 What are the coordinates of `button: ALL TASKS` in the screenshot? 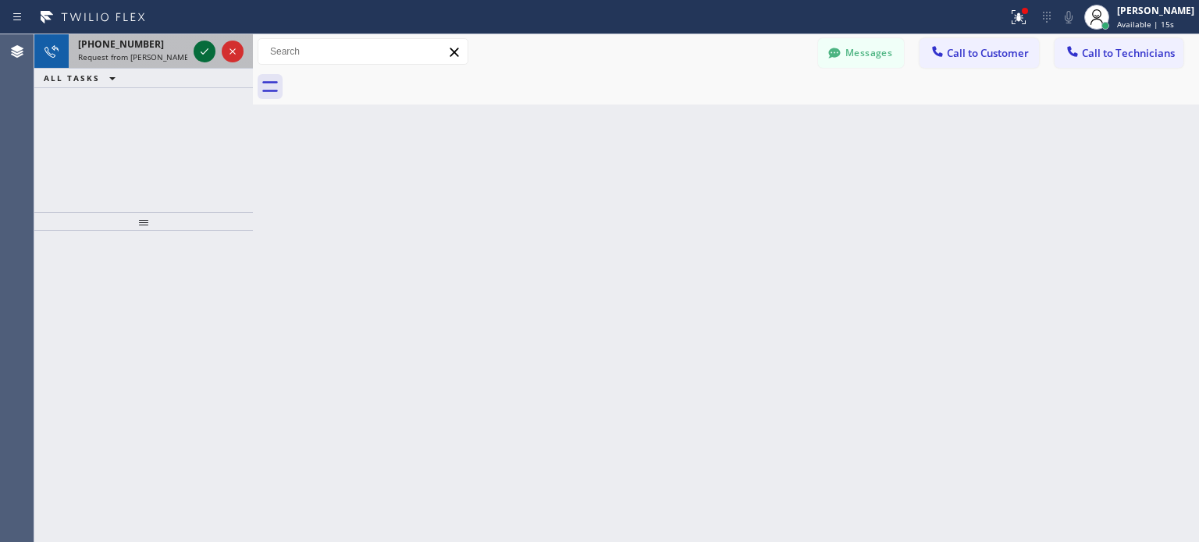 It's located at (83, 78).